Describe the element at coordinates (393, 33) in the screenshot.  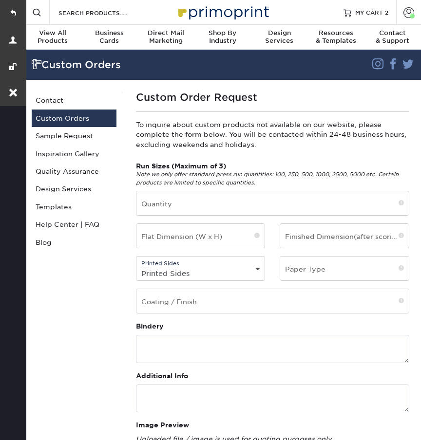
I see `span: Contact` at that location.